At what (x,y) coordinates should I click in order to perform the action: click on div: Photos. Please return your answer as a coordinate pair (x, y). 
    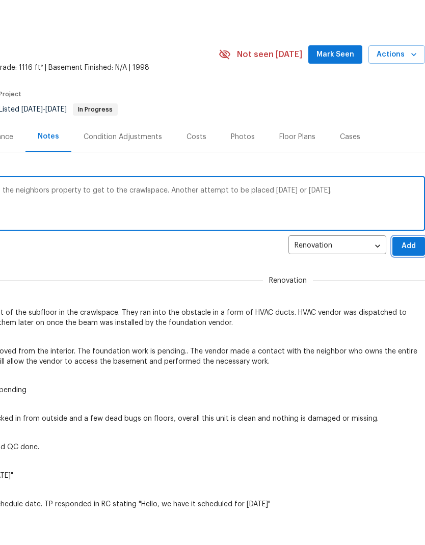
    Looking at the image, I should click on (242, 137).